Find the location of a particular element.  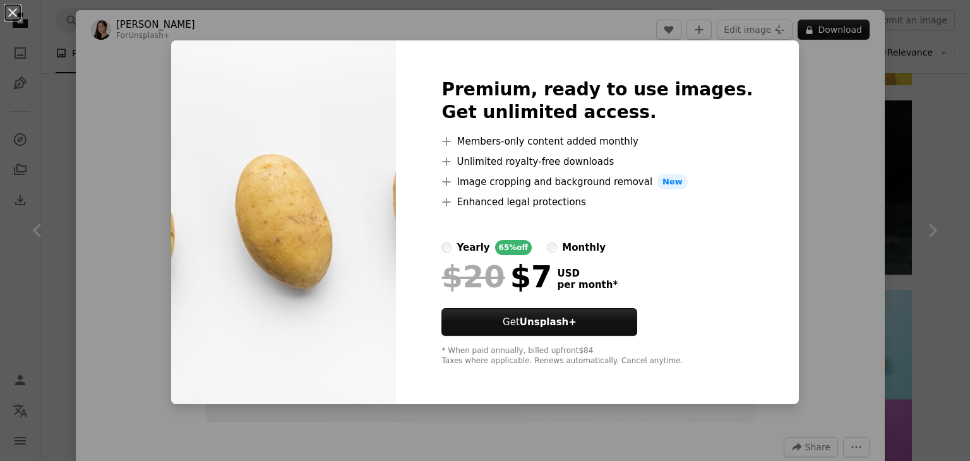

div: * When paid annually, billed upfront $84 Taxes where applicable. Renews automatically. Cancel any... is located at coordinates (597, 356).